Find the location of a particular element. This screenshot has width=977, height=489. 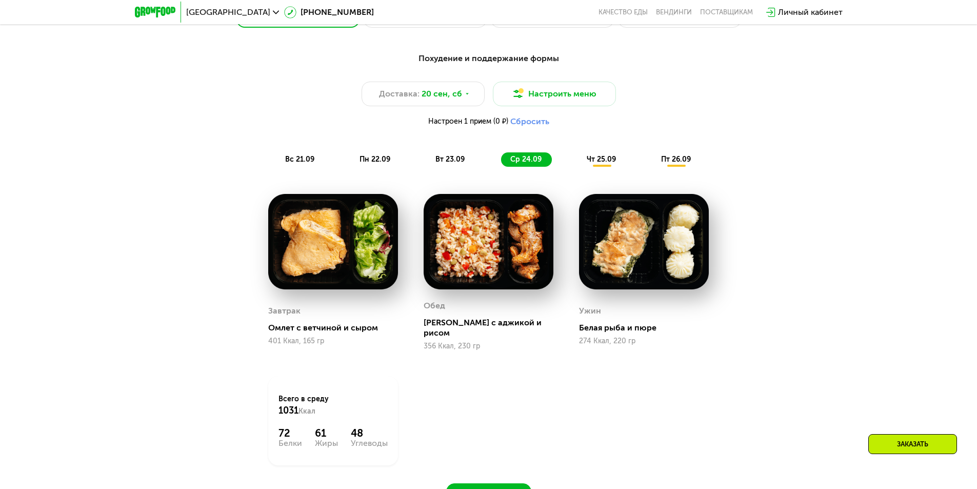

div: 72 is located at coordinates (290, 433).